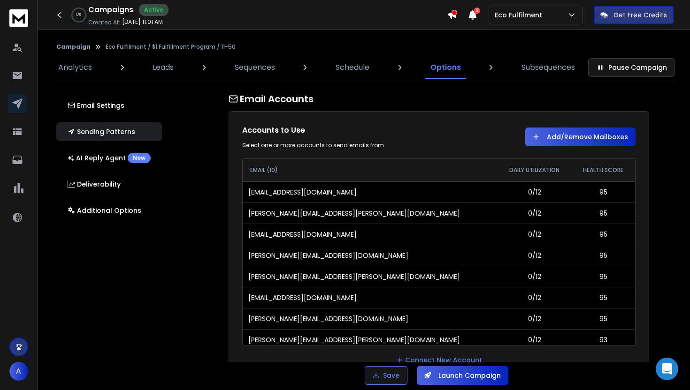 The image size is (690, 390). I want to click on h1: Campaigns, so click(111, 10).